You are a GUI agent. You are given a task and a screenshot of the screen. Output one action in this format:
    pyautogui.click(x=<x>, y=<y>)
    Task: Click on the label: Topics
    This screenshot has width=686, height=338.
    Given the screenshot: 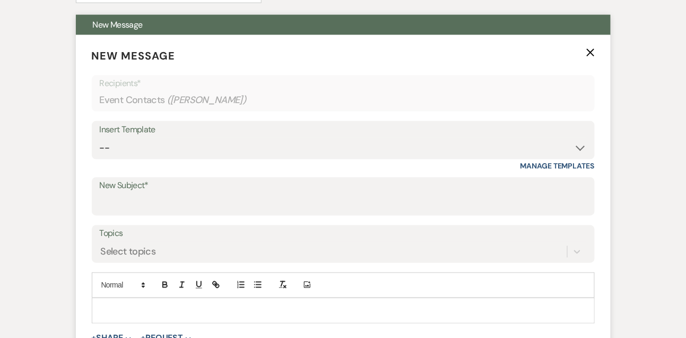 What is the action you would take?
    pyautogui.click(x=343, y=234)
    